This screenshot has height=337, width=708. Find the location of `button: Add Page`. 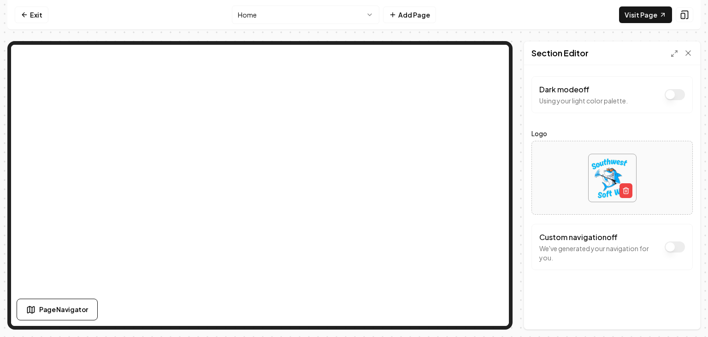

button: Add Page is located at coordinates (409, 15).